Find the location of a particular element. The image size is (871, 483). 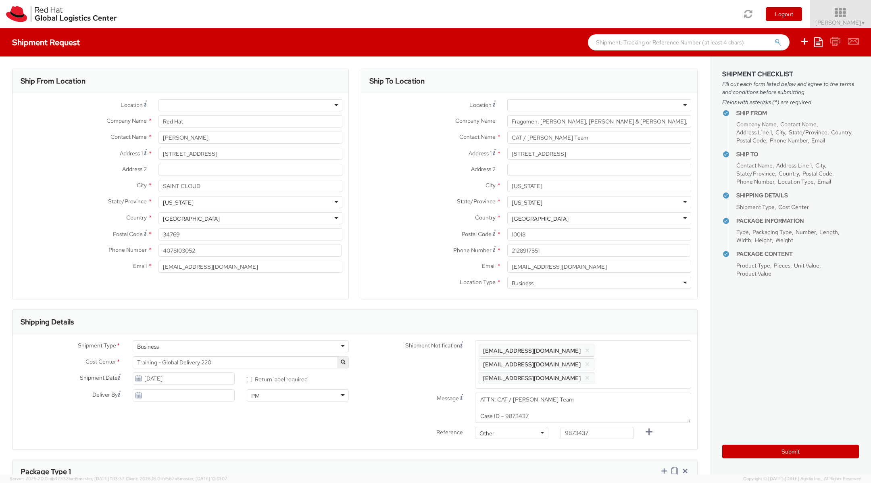

span: Shipment Date is located at coordinates (99, 378).